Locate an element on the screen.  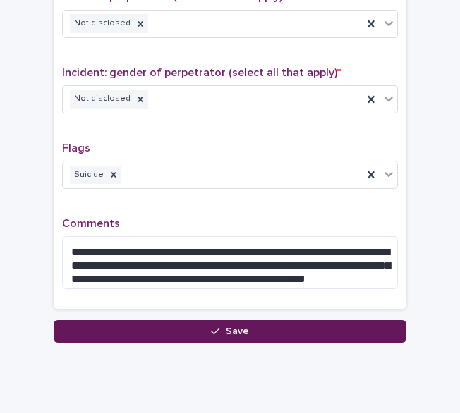
span: Comments is located at coordinates (91, 224).